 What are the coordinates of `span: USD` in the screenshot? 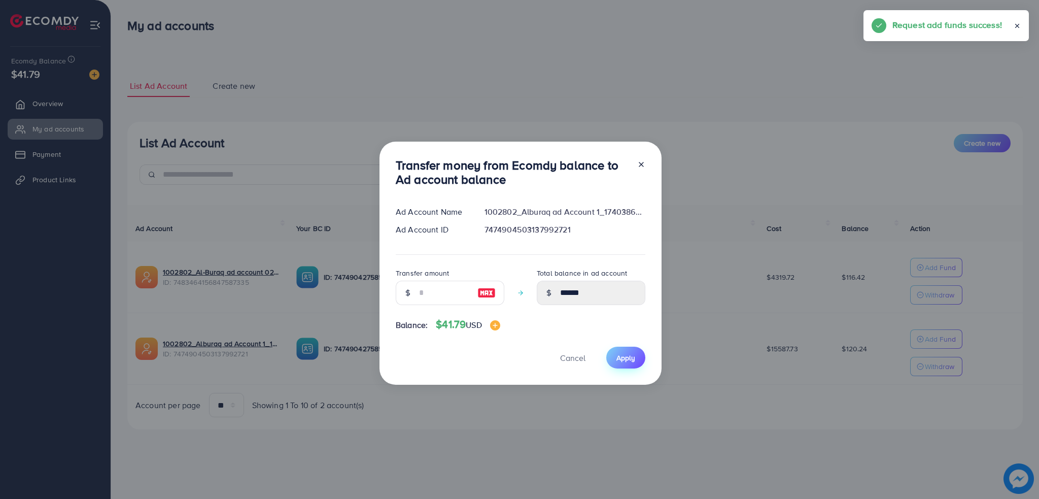 It's located at (473, 325).